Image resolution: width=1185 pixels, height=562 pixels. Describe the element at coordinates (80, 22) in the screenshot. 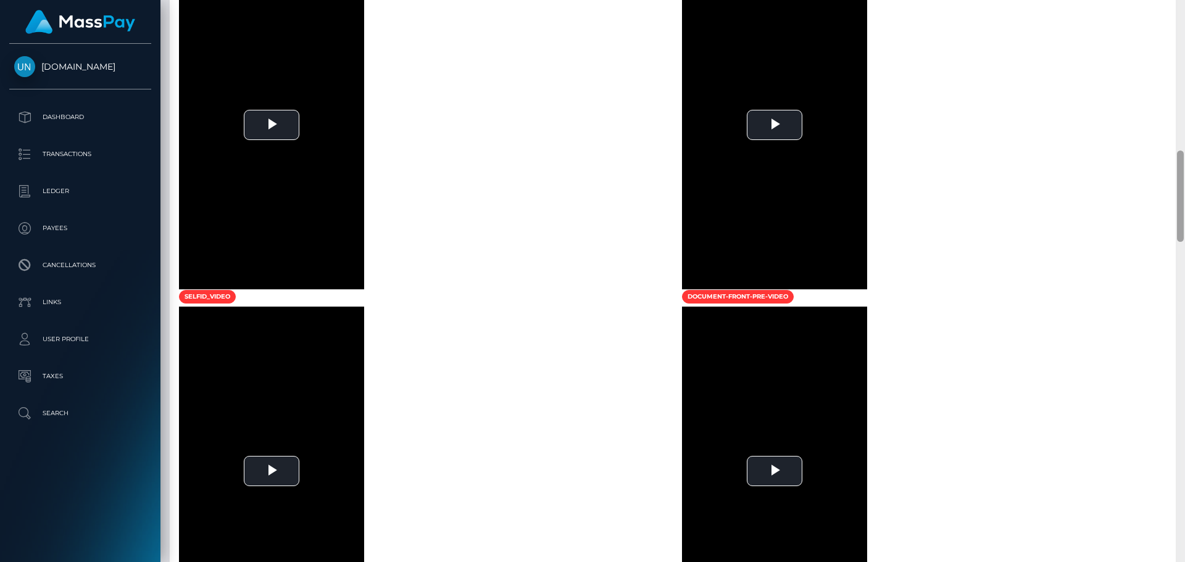

I see `img: MassPay Logo` at that location.